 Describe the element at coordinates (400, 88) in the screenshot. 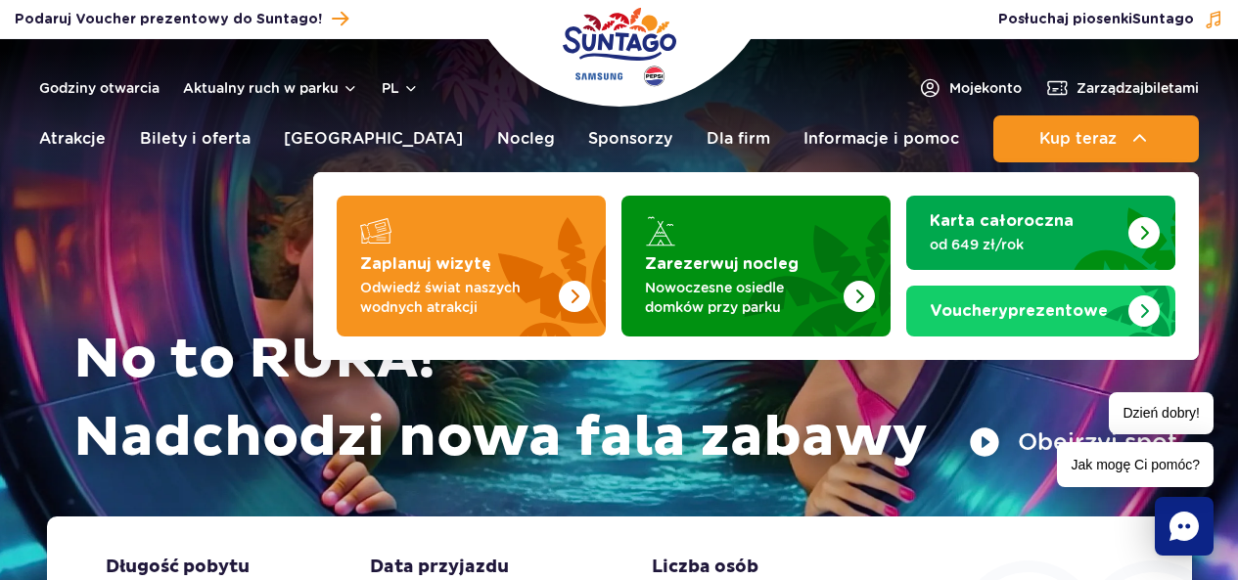

I see `button: pl` at that location.